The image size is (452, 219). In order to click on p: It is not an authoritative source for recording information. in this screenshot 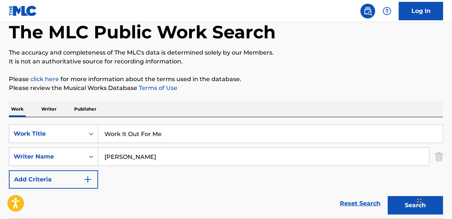, I will do `click(226, 62)`.